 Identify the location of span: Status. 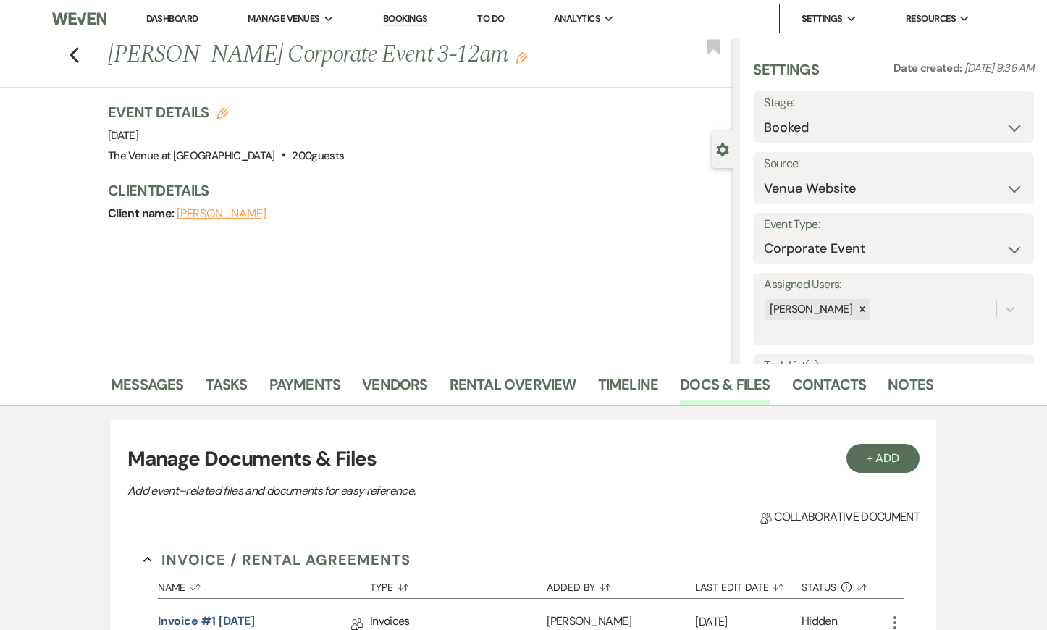
(819, 587).